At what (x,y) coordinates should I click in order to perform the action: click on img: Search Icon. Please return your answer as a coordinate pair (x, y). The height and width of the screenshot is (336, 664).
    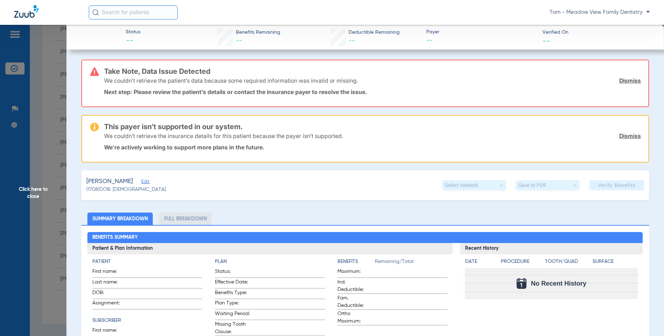
    Looking at the image, I should click on (96, 12).